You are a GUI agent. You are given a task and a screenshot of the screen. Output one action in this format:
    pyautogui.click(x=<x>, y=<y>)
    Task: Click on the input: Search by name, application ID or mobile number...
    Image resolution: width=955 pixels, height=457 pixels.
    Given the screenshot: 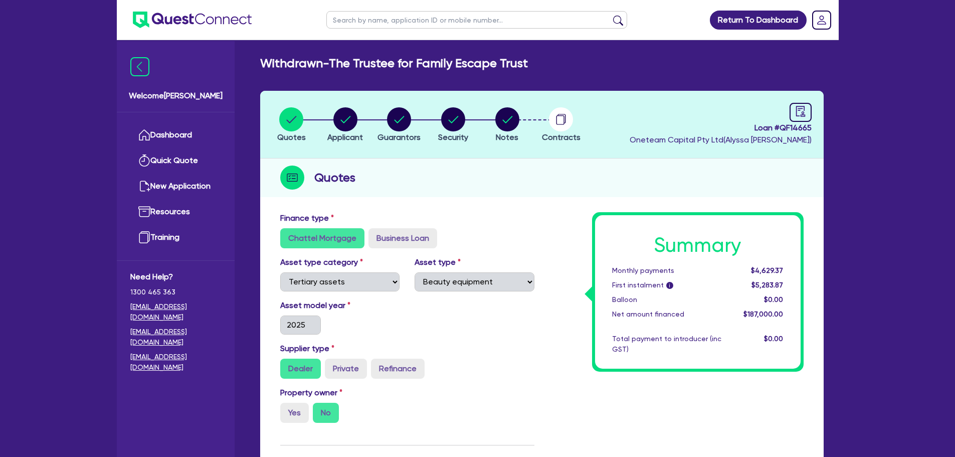 What is the action you would take?
    pyautogui.click(x=477, y=20)
    